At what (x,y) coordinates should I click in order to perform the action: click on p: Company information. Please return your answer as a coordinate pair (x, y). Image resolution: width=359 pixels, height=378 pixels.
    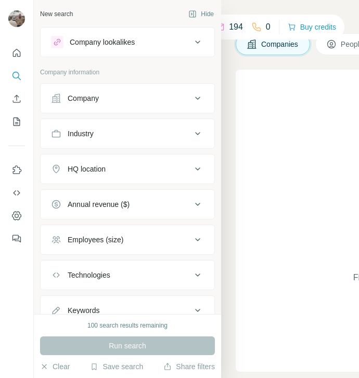
    Looking at the image, I should click on (127, 72).